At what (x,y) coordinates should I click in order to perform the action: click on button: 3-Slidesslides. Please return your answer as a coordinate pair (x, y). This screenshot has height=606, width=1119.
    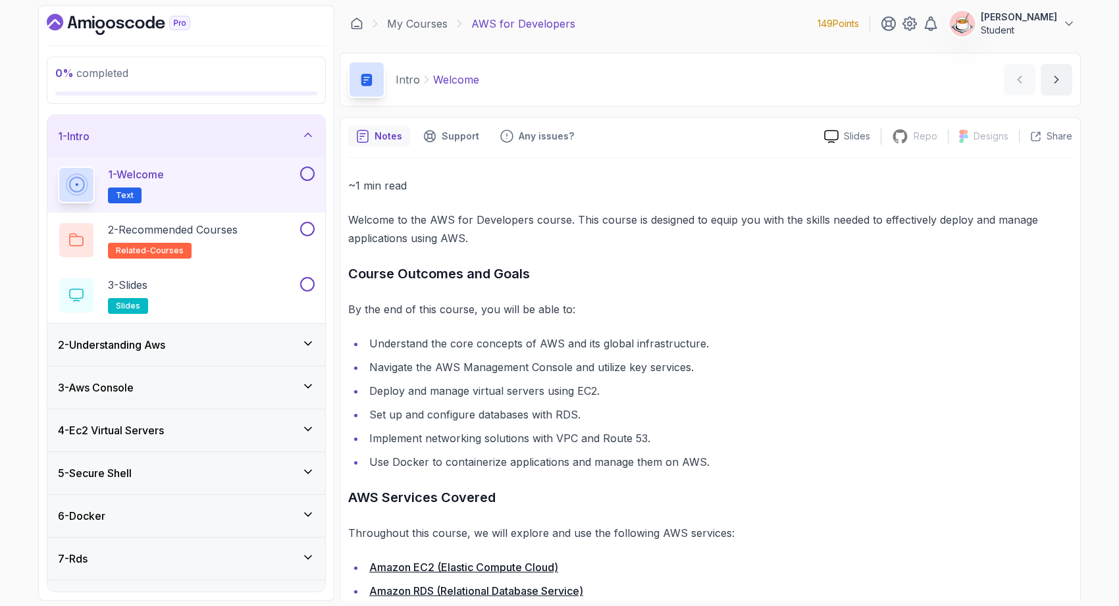
    Looking at the image, I should click on (186, 295).